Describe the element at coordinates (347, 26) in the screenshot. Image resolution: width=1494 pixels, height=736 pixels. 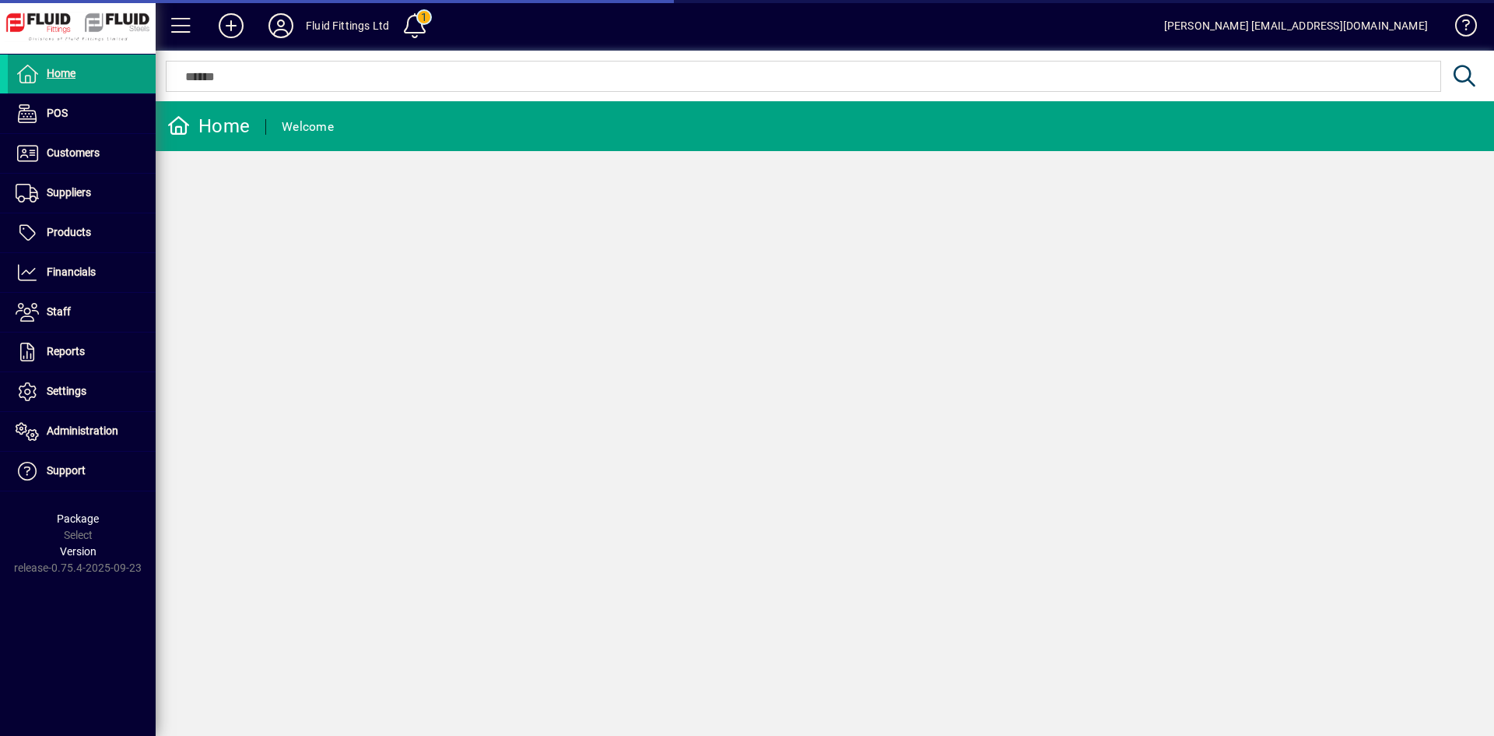
I see `div: Fluid Fittings Ltd` at that location.